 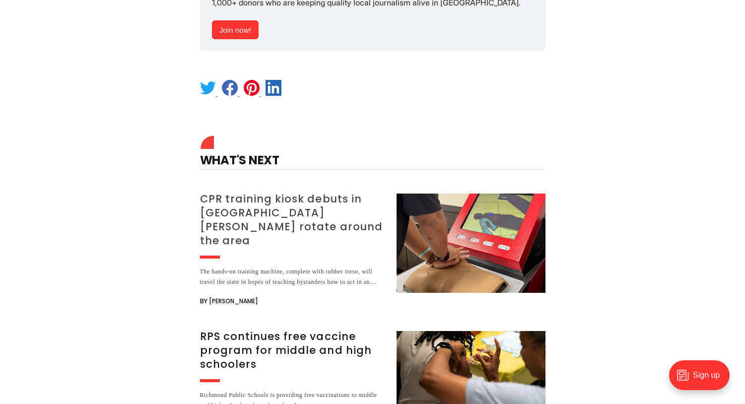 I want to click on a: Join now!, so click(x=235, y=30).